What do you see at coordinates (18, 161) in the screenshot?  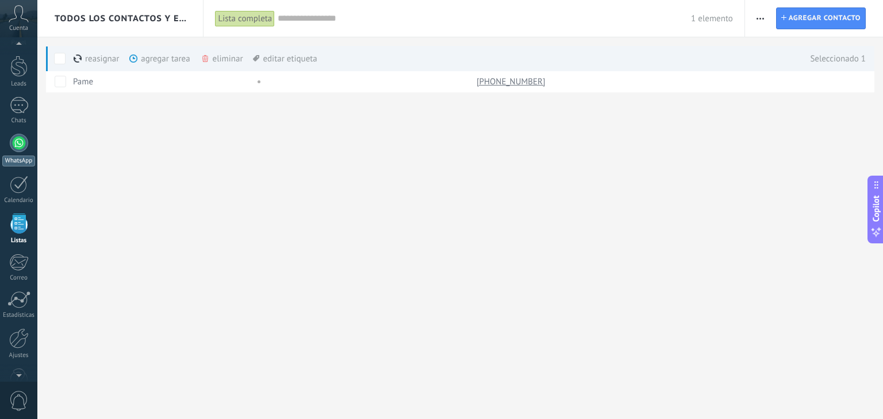 I see `div: WhatsApp` at bounding box center [18, 161].